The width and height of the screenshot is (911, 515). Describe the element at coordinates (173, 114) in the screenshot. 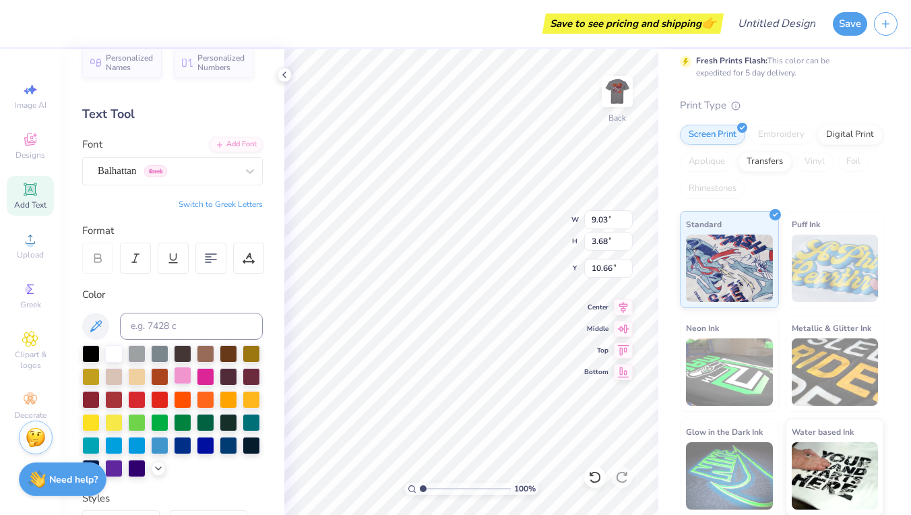

I see `div: Text Tool` at that location.